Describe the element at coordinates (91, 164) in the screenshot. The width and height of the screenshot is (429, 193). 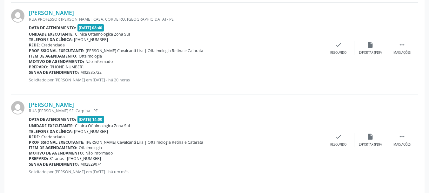
I see `span: M02829074` at that location.